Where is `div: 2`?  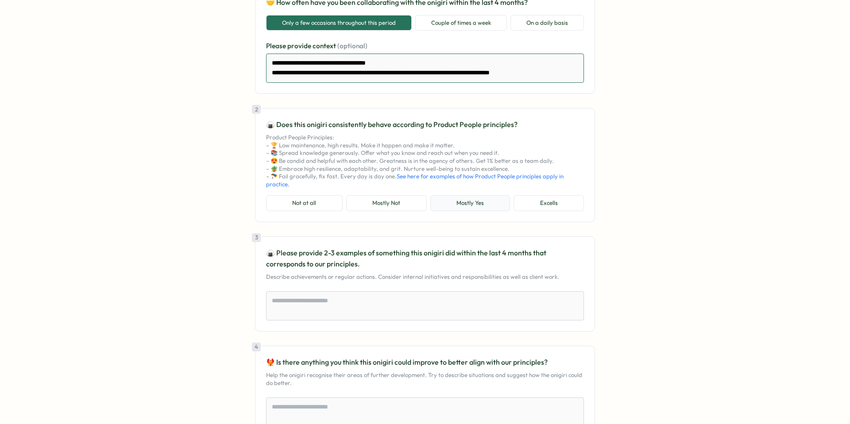
div: 2 is located at coordinates (256, 109).